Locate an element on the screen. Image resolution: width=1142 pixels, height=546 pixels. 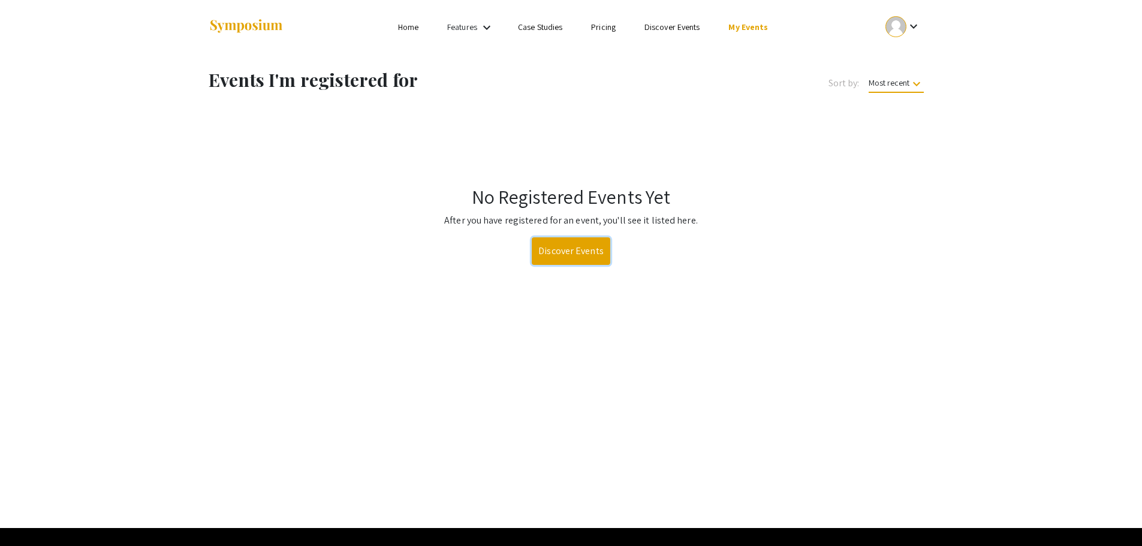
a: Features is located at coordinates (462, 27).